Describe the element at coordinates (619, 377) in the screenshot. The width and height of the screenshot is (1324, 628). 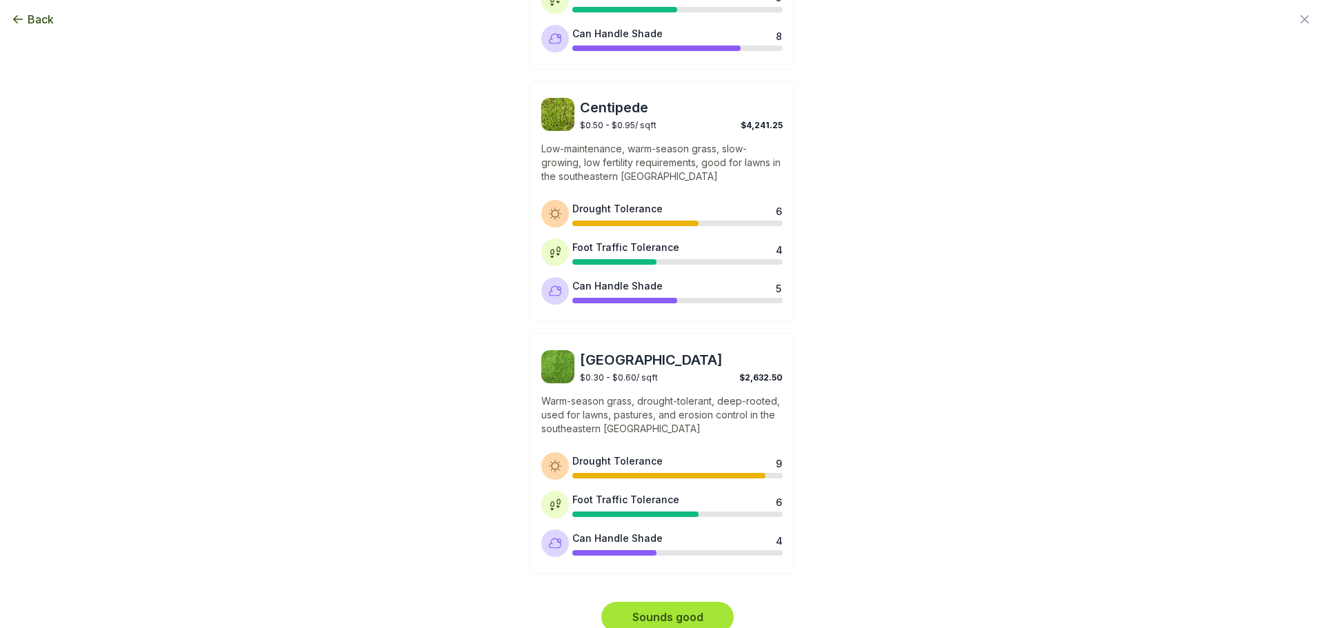
I see `span: $0.30 - $0.60 / sqft` at that location.